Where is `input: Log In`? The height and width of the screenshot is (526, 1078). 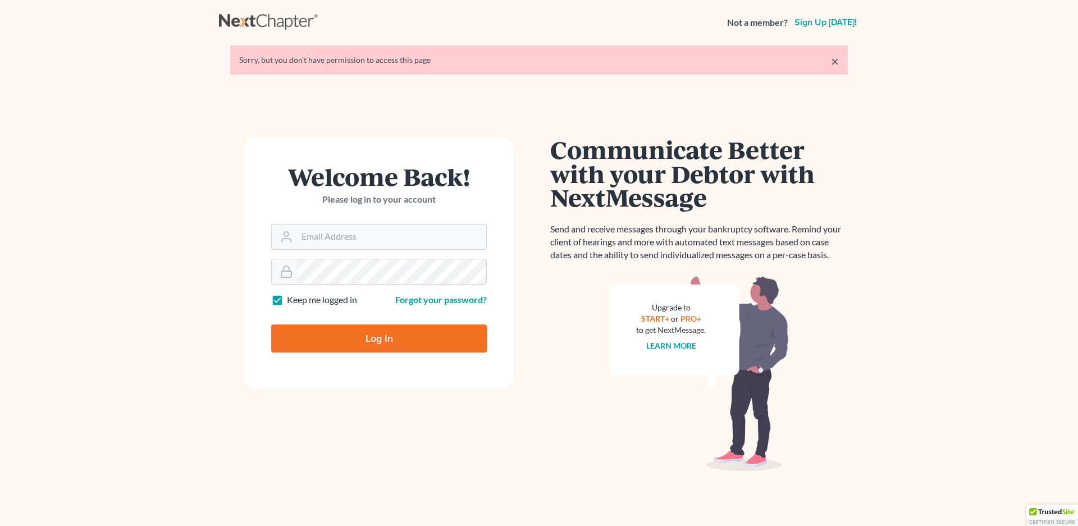 input: Log In is located at coordinates (379, 339).